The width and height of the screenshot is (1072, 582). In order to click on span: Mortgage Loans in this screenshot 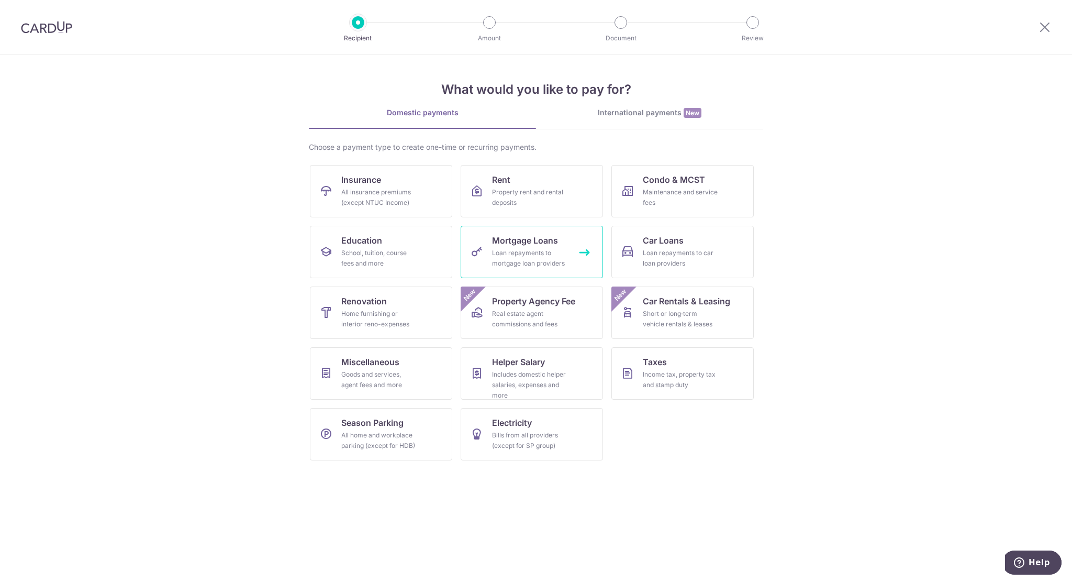, I will do `click(525, 240)`.